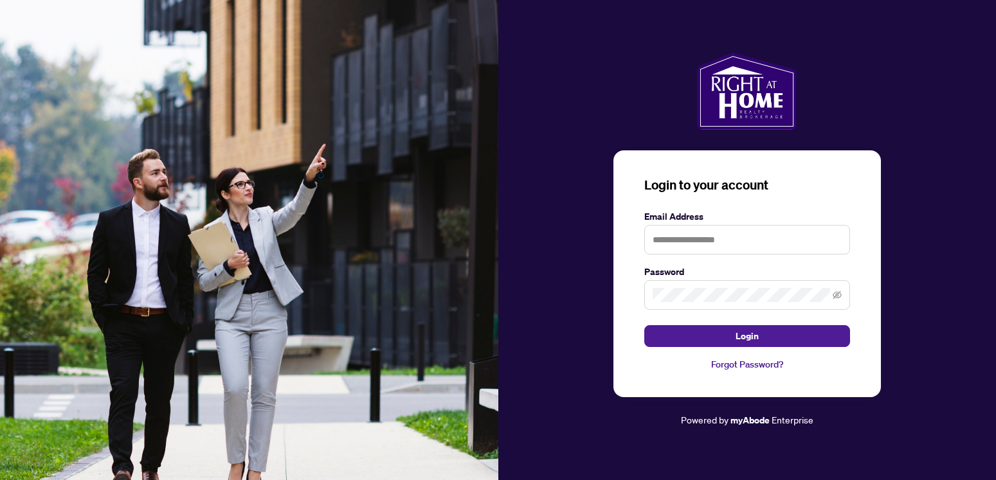 The height and width of the screenshot is (480, 996). Describe the element at coordinates (747, 336) in the screenshot. I see `span: Login` at that location.